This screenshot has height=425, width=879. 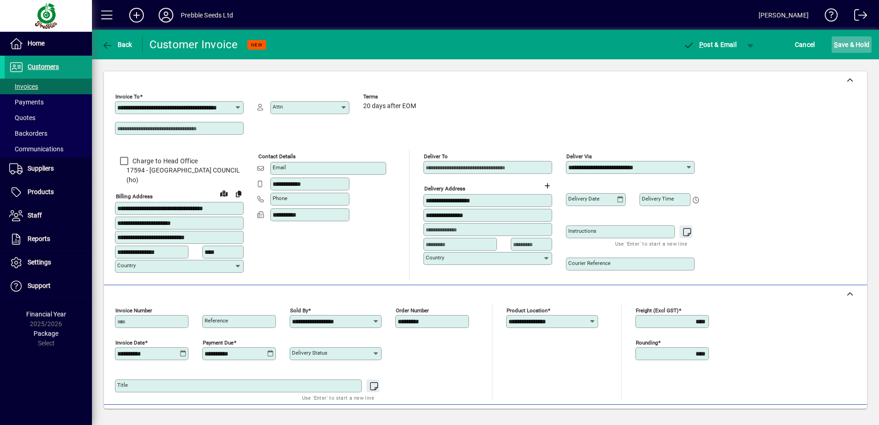 What do you see at coordinates (34, 215) in the screenshot?
I see `span: Staff` at bounding box center [34, 215].